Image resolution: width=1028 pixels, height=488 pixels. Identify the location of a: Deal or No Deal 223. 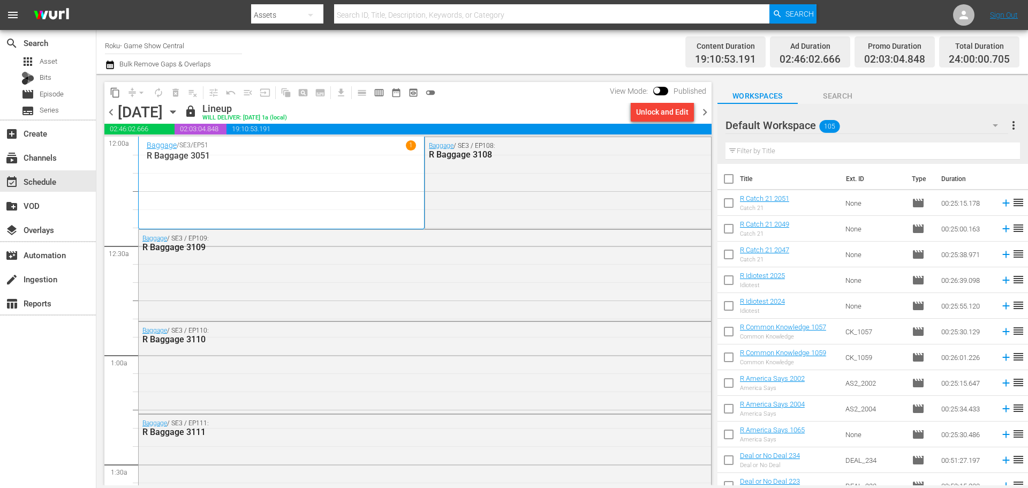
(770, 481).